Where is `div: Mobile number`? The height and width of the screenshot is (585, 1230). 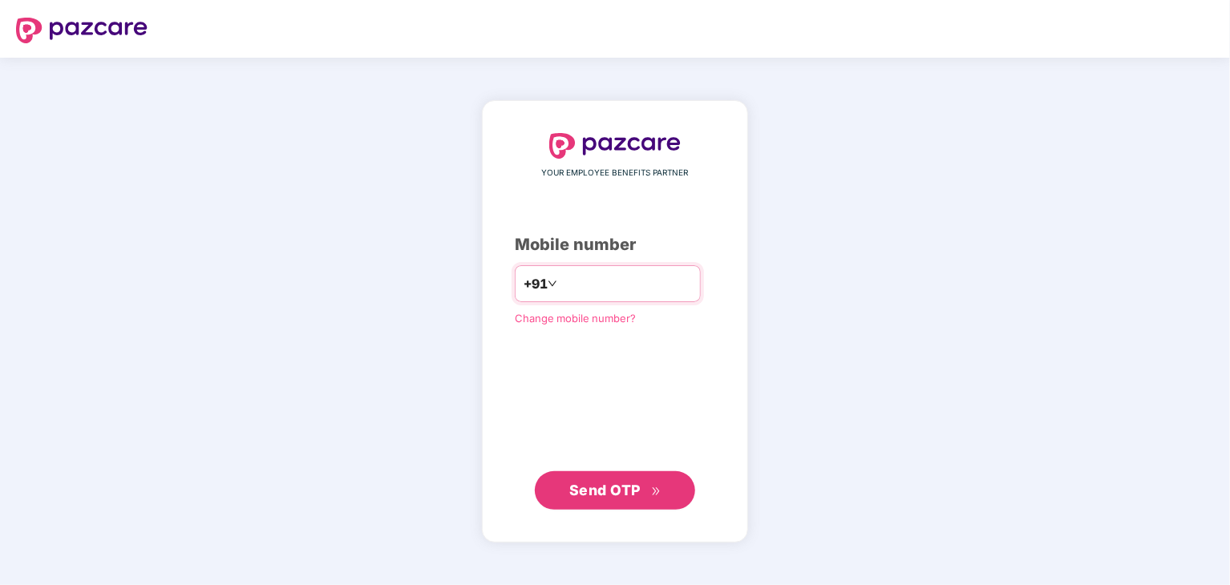
div: Mobile number is located at coordinates (615, 245).